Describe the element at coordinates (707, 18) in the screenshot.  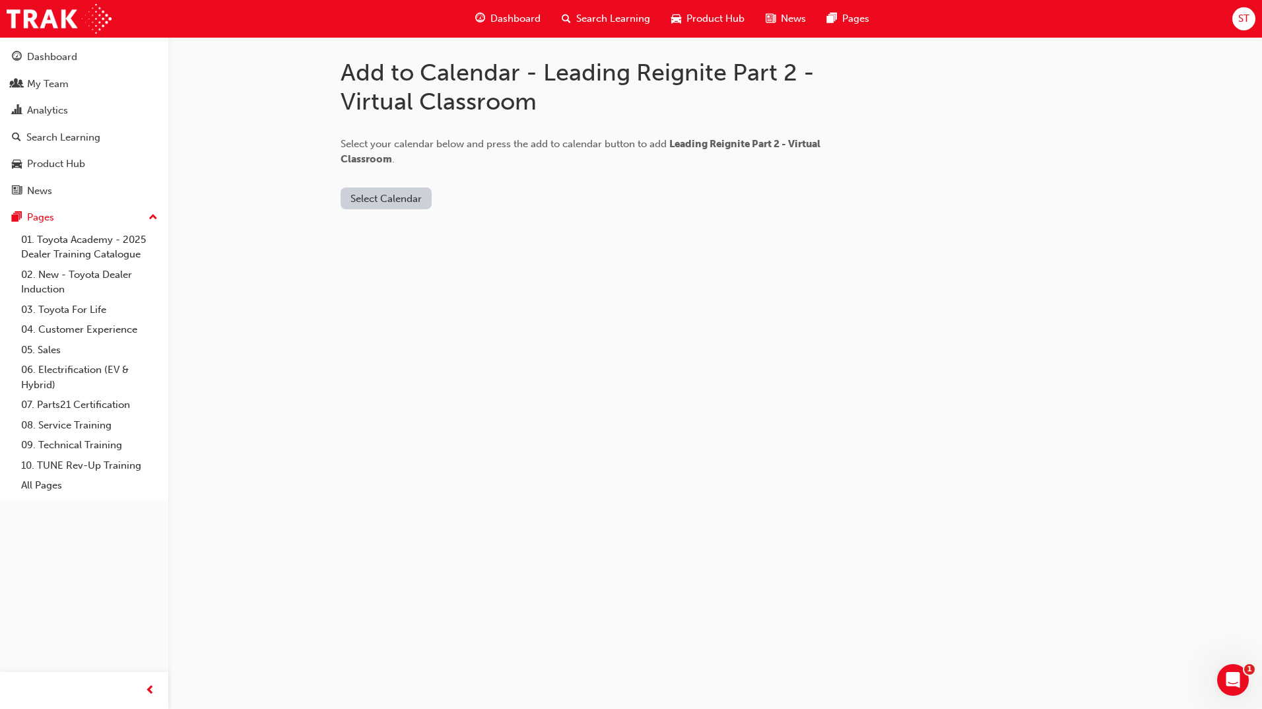
I see `a: car-iconProduct Hub` at that location.